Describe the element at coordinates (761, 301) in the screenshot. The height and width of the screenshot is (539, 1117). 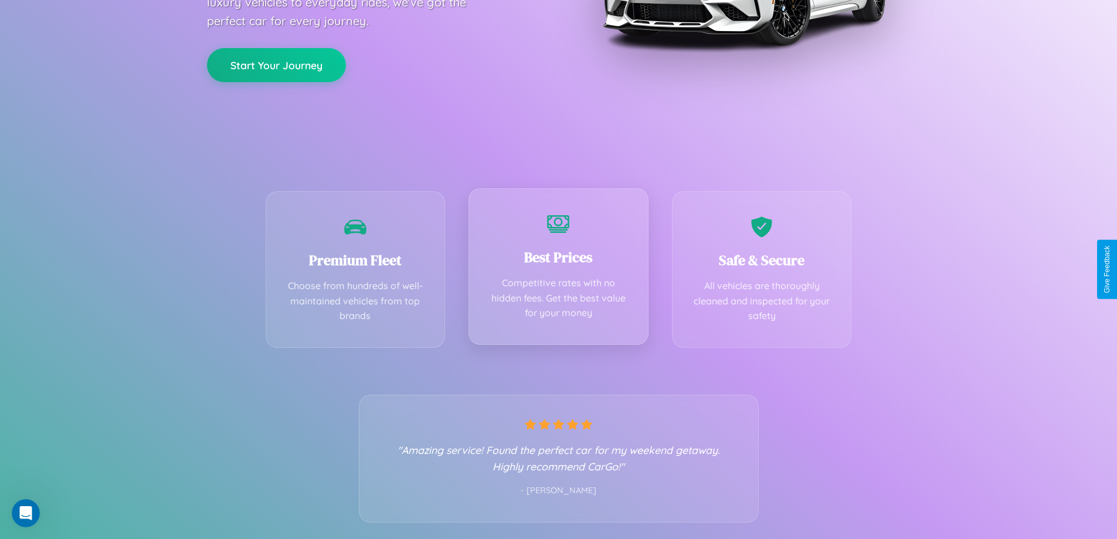
I see `p: All vehicles are thoroughly cleaned and inspected for your safety` at that location.